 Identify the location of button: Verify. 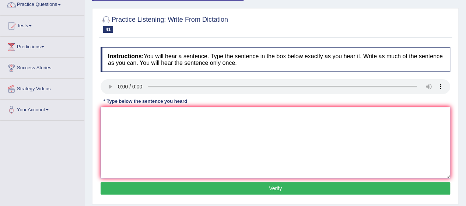
(275, 188).